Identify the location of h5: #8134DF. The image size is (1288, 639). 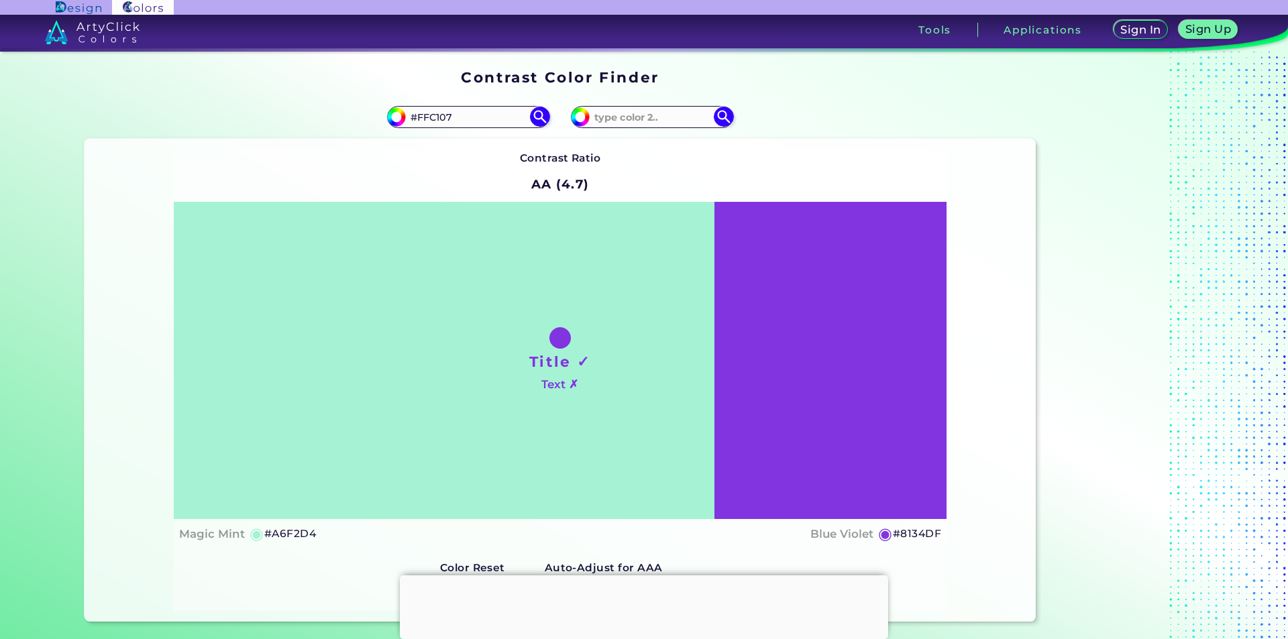
(917, 534).